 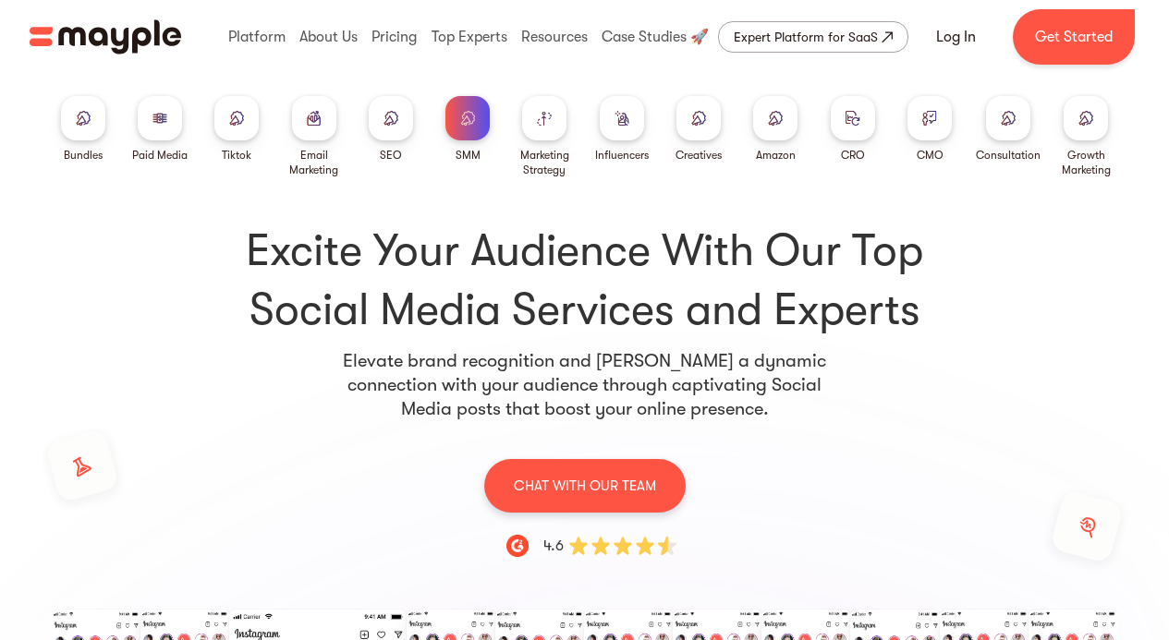 I want to click on div: SMM, so click(x=467, y=155).